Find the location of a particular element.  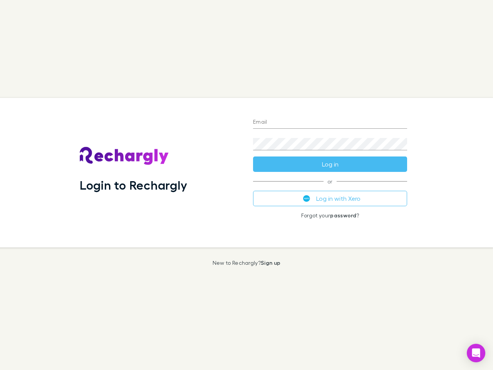

div: Open Intercom Messenger is located at coordinates (476, 353).